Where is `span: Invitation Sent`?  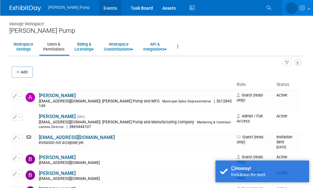 span: Invitation Sent is located at coordinates (284, 142).